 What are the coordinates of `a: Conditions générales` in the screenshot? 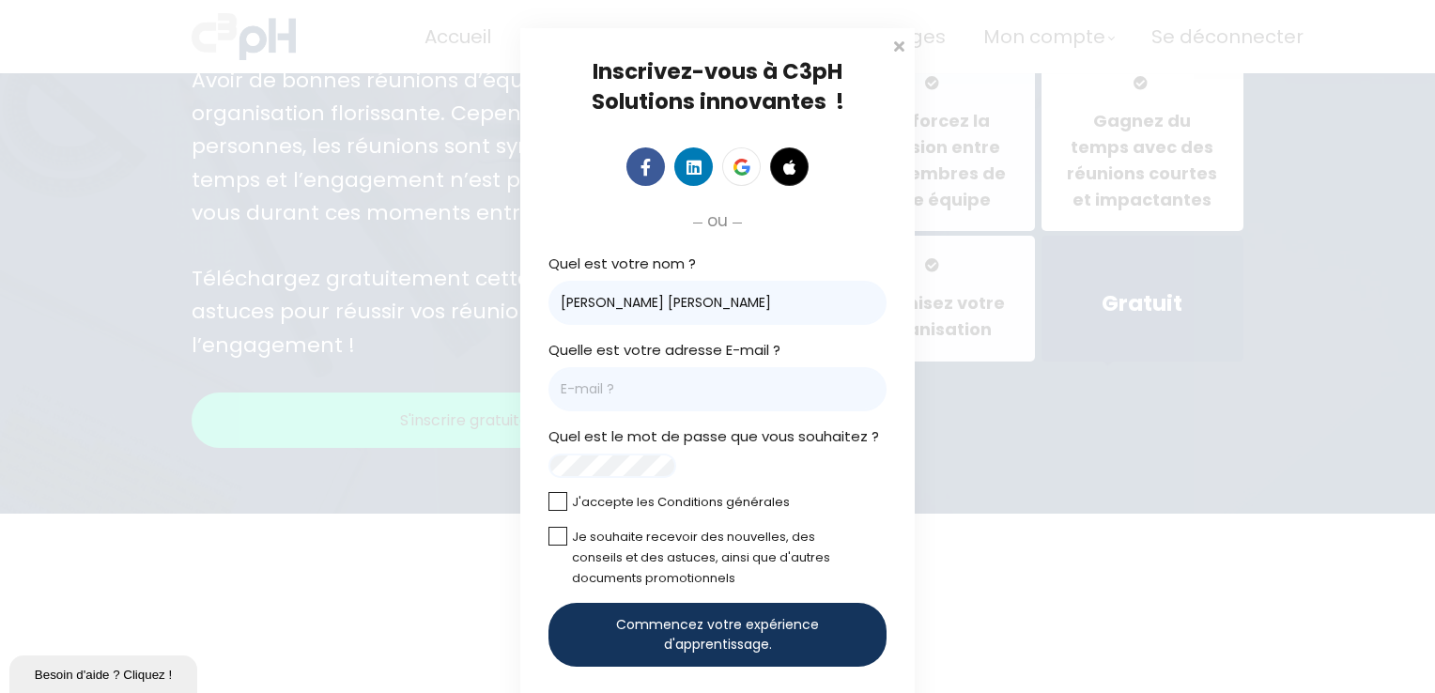 It's located at (723, 501).